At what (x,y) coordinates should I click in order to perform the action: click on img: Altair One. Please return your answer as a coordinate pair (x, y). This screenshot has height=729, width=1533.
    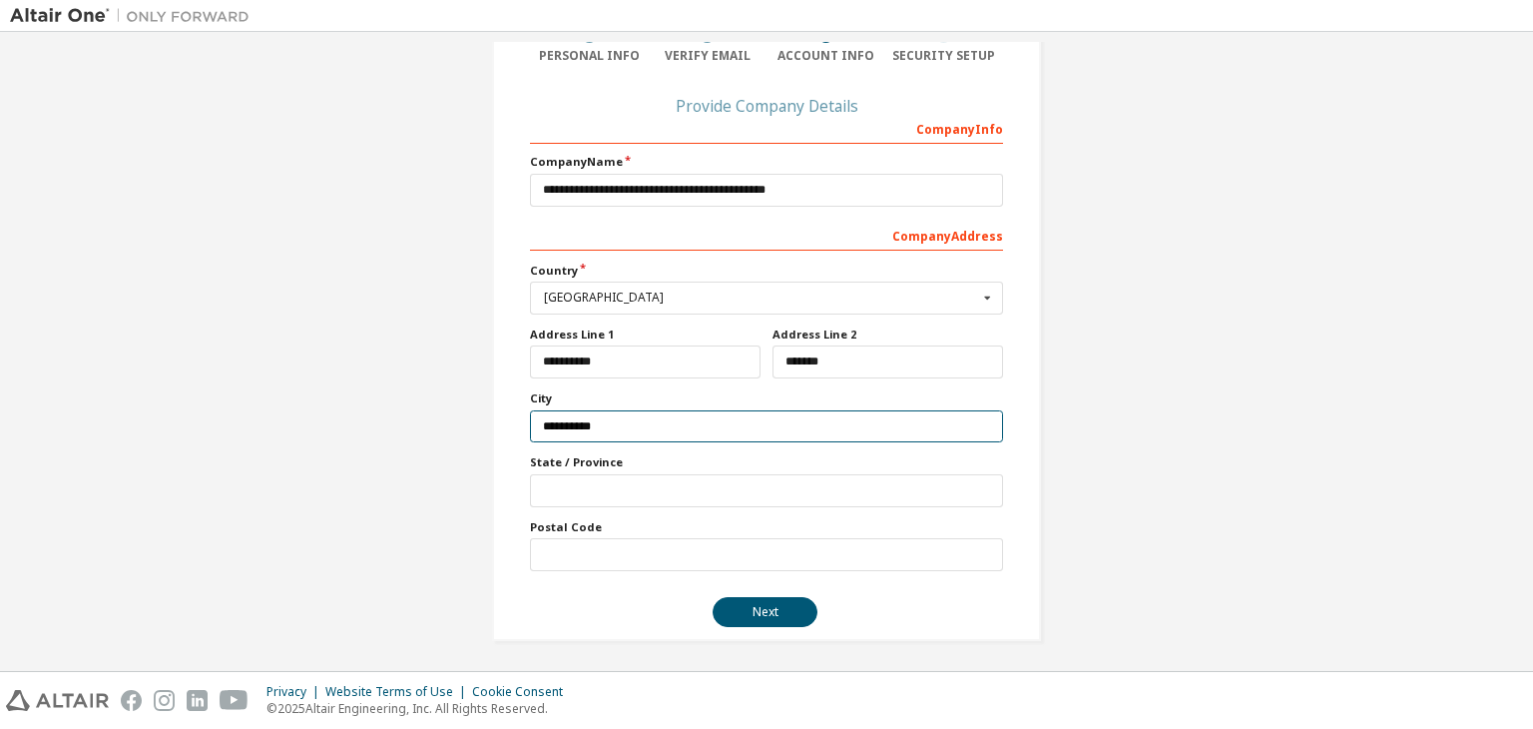
    Looking at the image, I should click on (135, 16).